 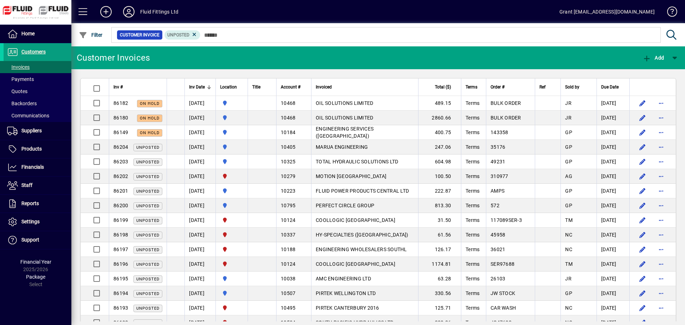 I want to click on span: 86195, so click(x=121, y=279).